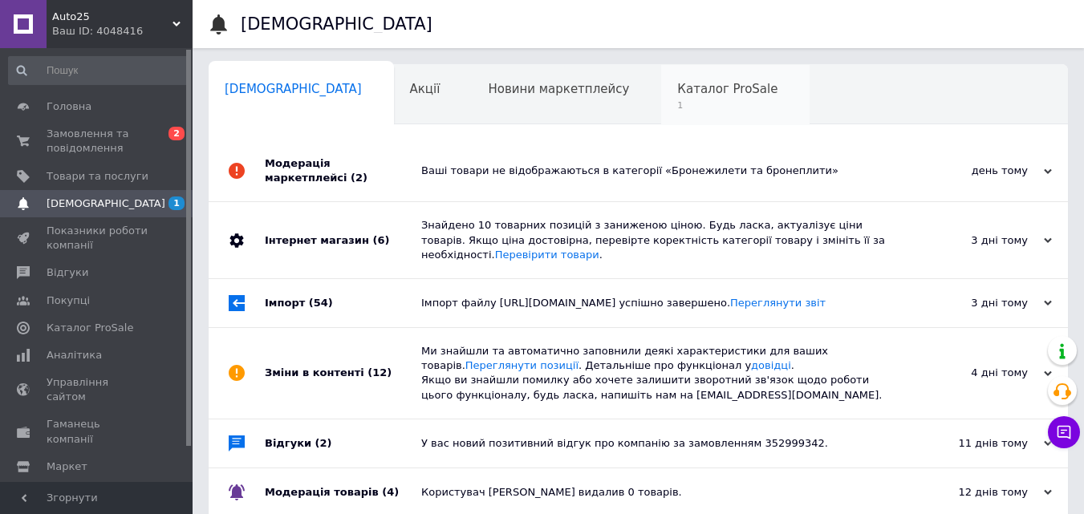 The width and height of the screenshot is (1084, 514). Describe the element at coordinates (972, 373) in the screenshot. I see `div: 4 дні тому` at that location.